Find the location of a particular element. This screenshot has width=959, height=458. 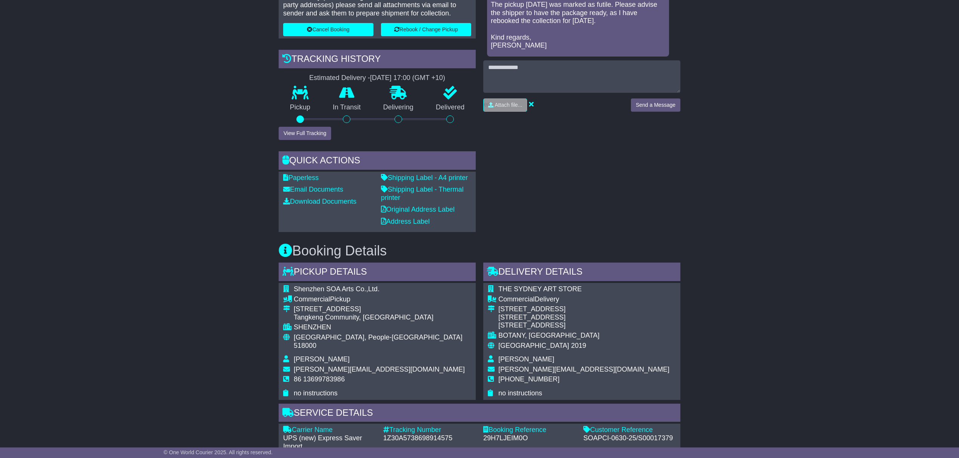

p: Pickup is located at coordinates (300, 108).